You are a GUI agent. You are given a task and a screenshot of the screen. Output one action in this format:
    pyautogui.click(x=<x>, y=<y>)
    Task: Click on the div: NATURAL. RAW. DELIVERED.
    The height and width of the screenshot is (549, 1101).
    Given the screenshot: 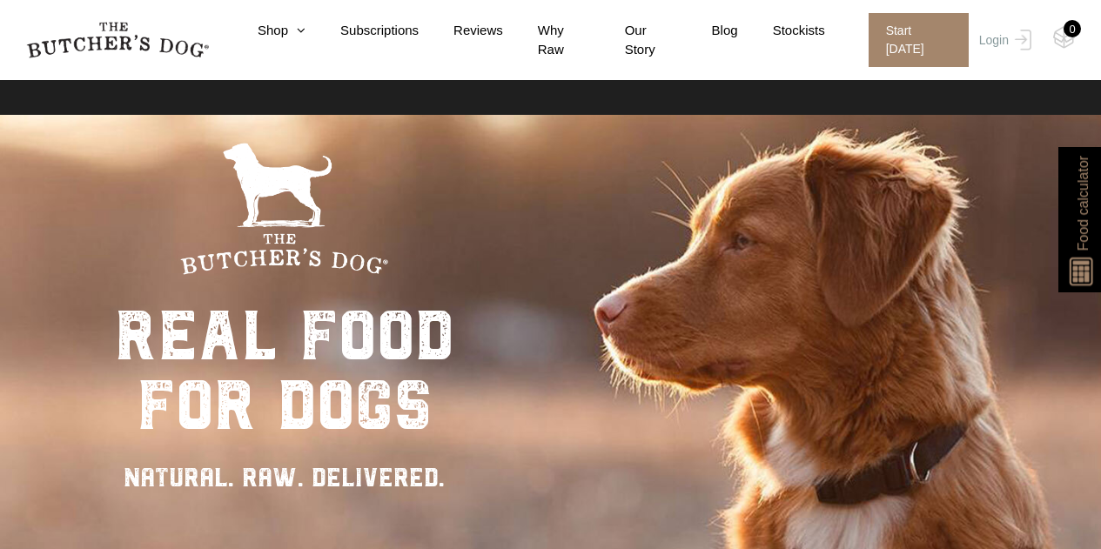 What is the action you would take?
    pyautogui.click(x=285, y=477)
    